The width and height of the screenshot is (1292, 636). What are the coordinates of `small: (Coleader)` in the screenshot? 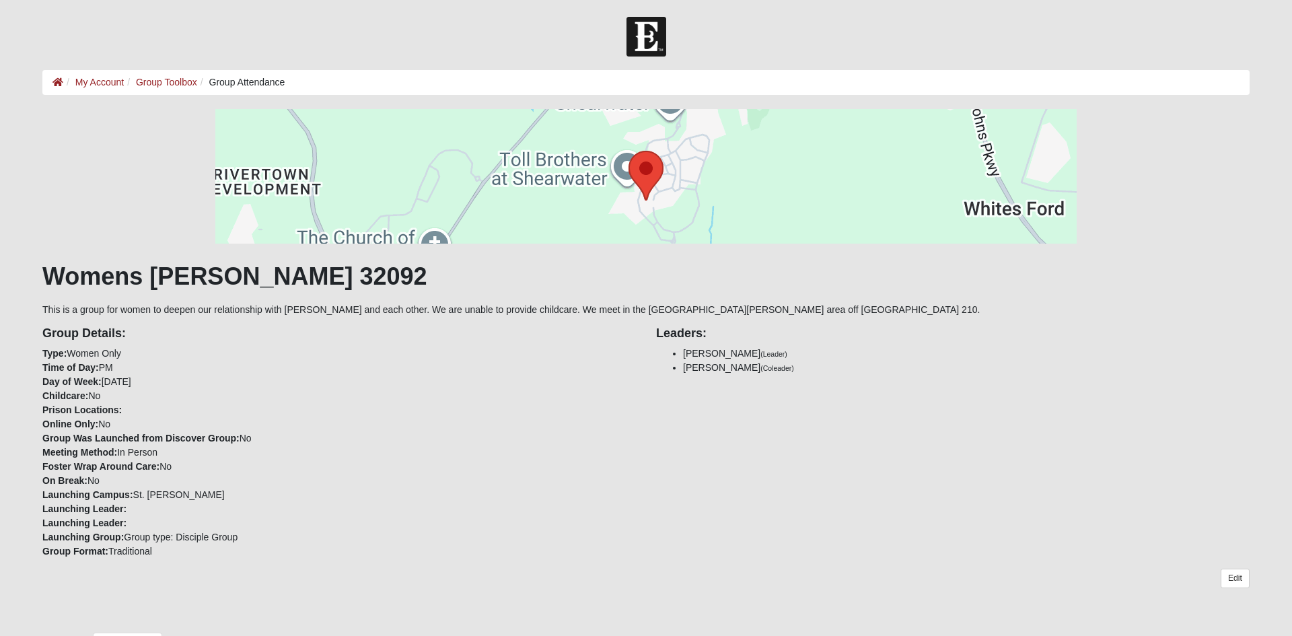 It's located at (777, 368).